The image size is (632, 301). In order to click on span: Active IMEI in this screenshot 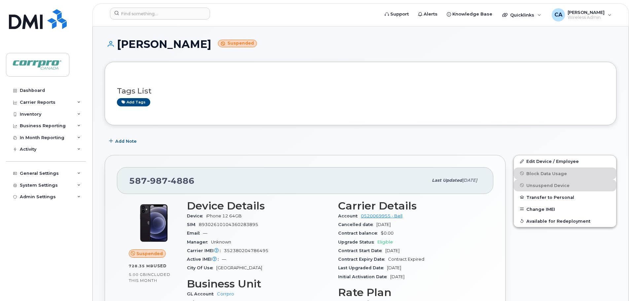, I will do `click(204, 259)`.